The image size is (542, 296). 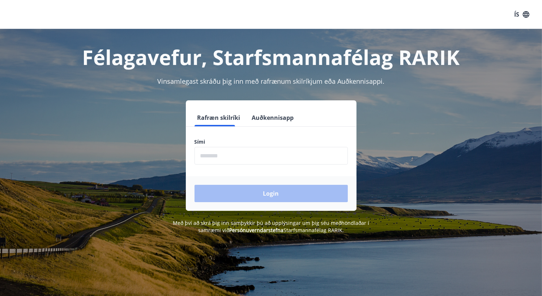 What do you see at coordinates (219, 118) in the screenshot?
I see `button: Rafræn skilríki` at bounding box center [219, 118].